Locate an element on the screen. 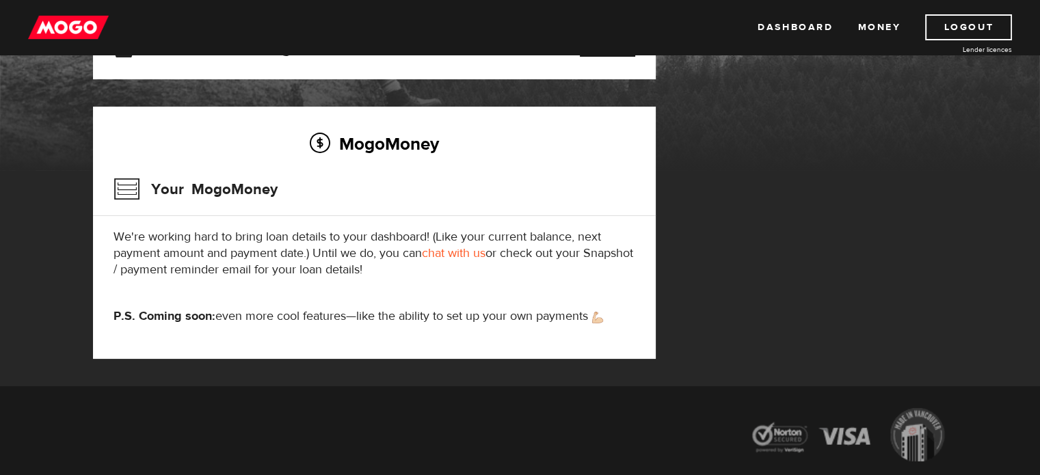  img: mogo_logo-11ee424be714fa7cbb0f0f49df9e16ec.png is located at coordinates (68, 27).